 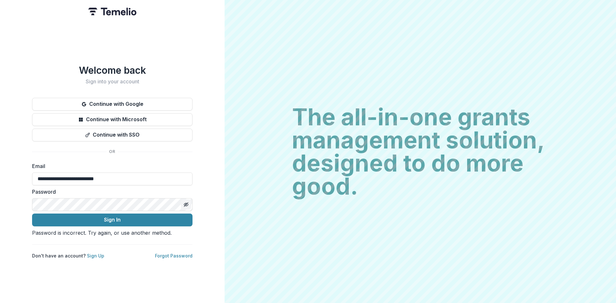 What do you see at coordinates (112, 81) in the screenshot?
I see `h2: Sign into your account` at bounding box center [112, 81].